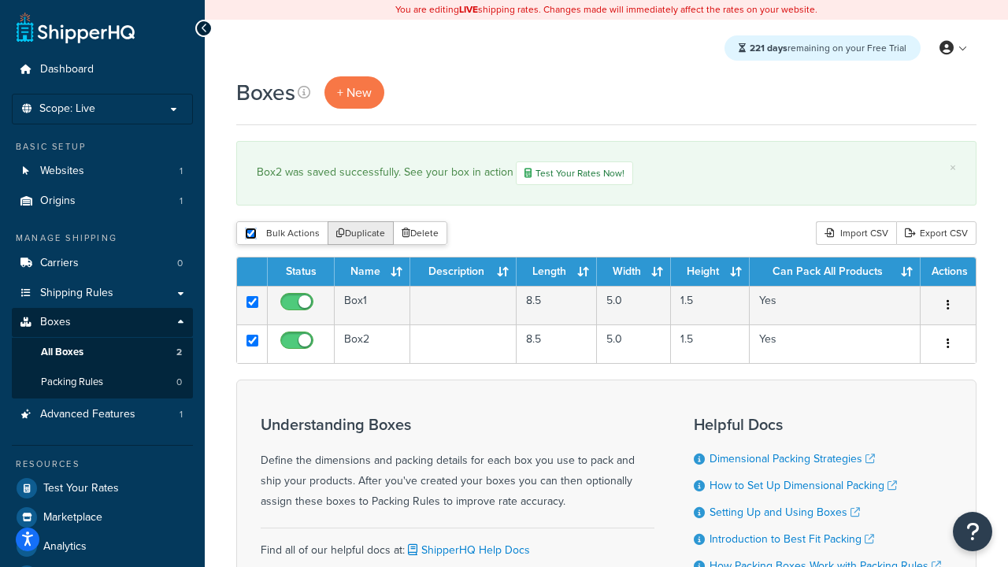 The image size is (1008, 567). I want to click on td: Box2, so click(373, 343).